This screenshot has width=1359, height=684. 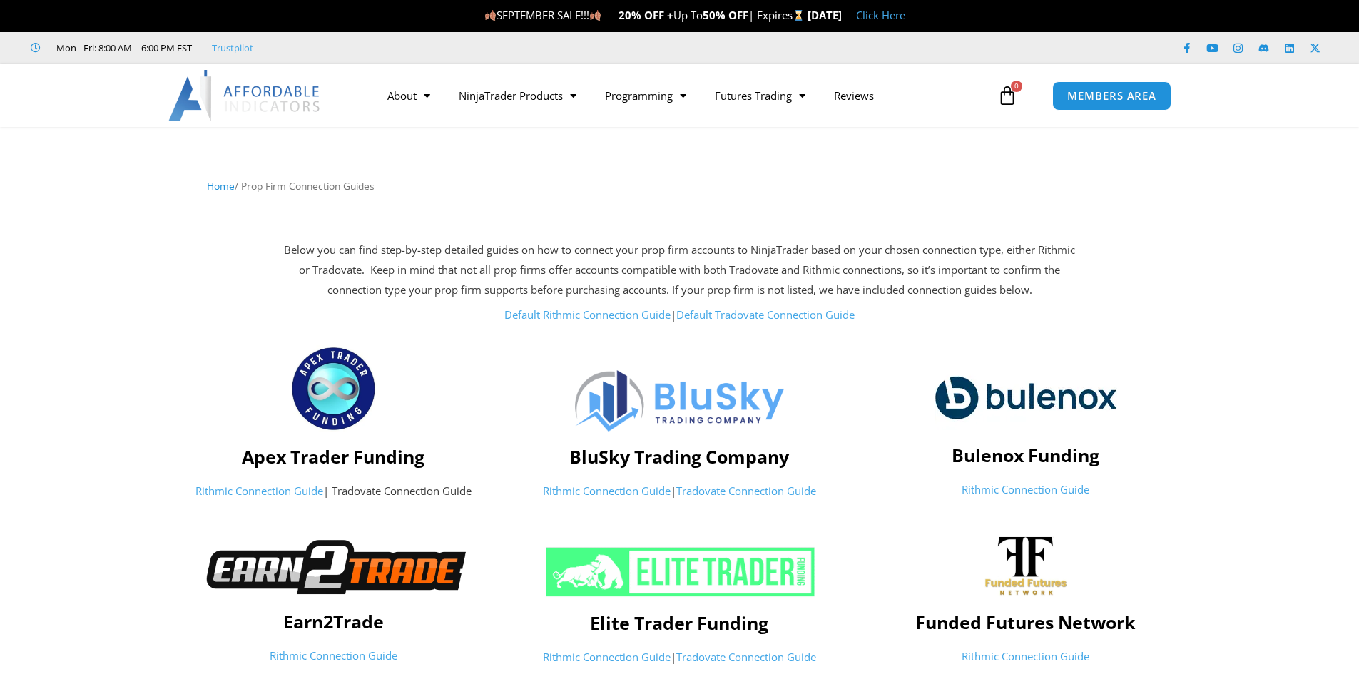 I want to click on img: Earn2TradeNB | Affordable Indicators – NinjaTrader, so click(x=333, y=567).